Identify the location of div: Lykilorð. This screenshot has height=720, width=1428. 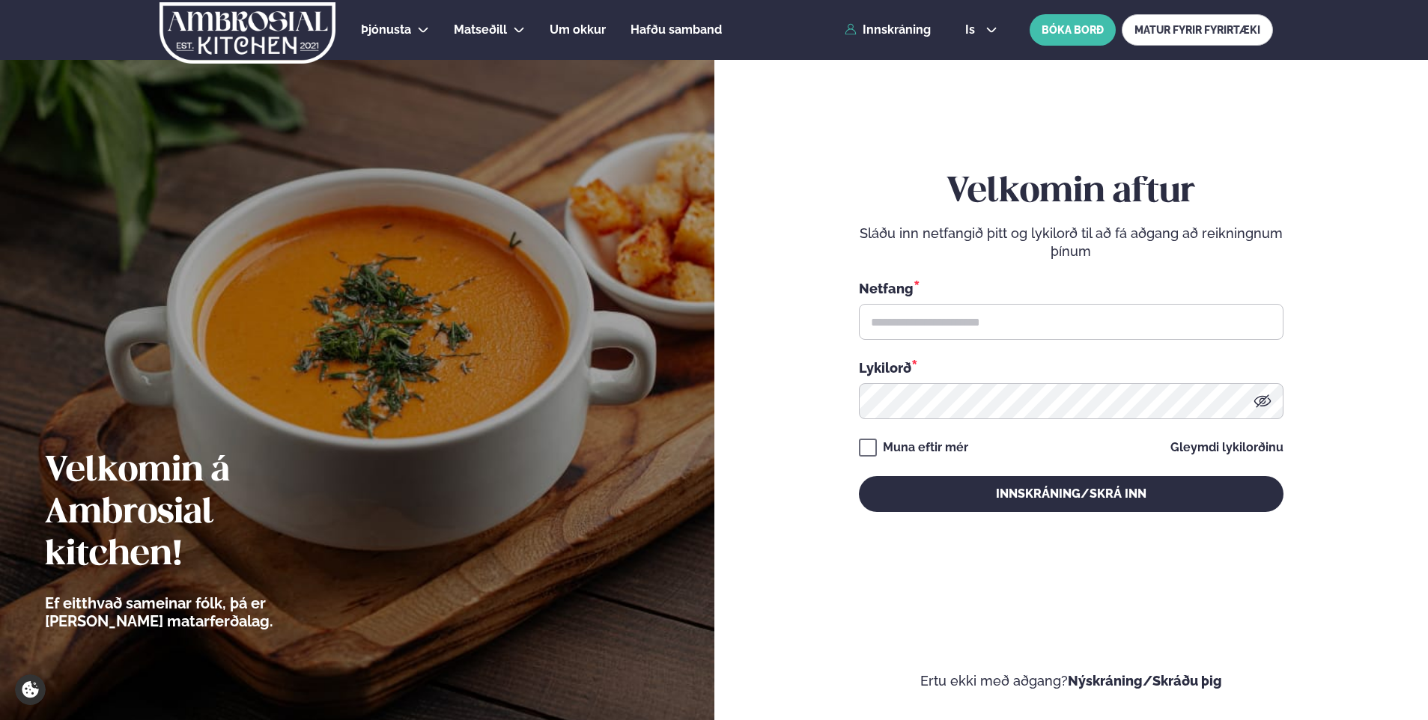
(1071, 368).